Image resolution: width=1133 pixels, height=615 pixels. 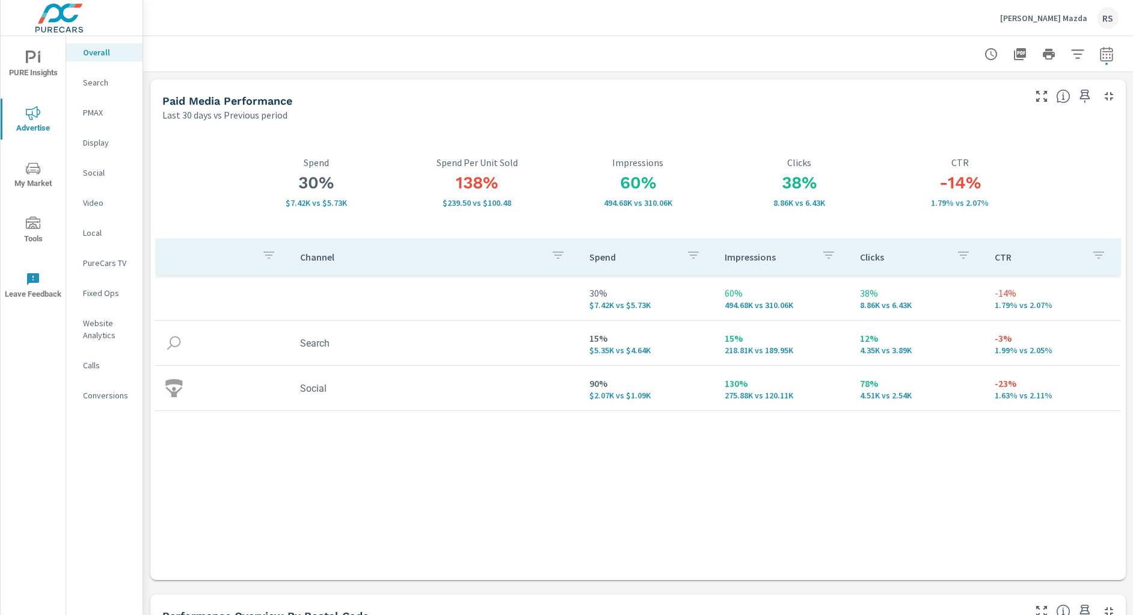 I want to click on div: nav menu, so click(x=33, y=174).